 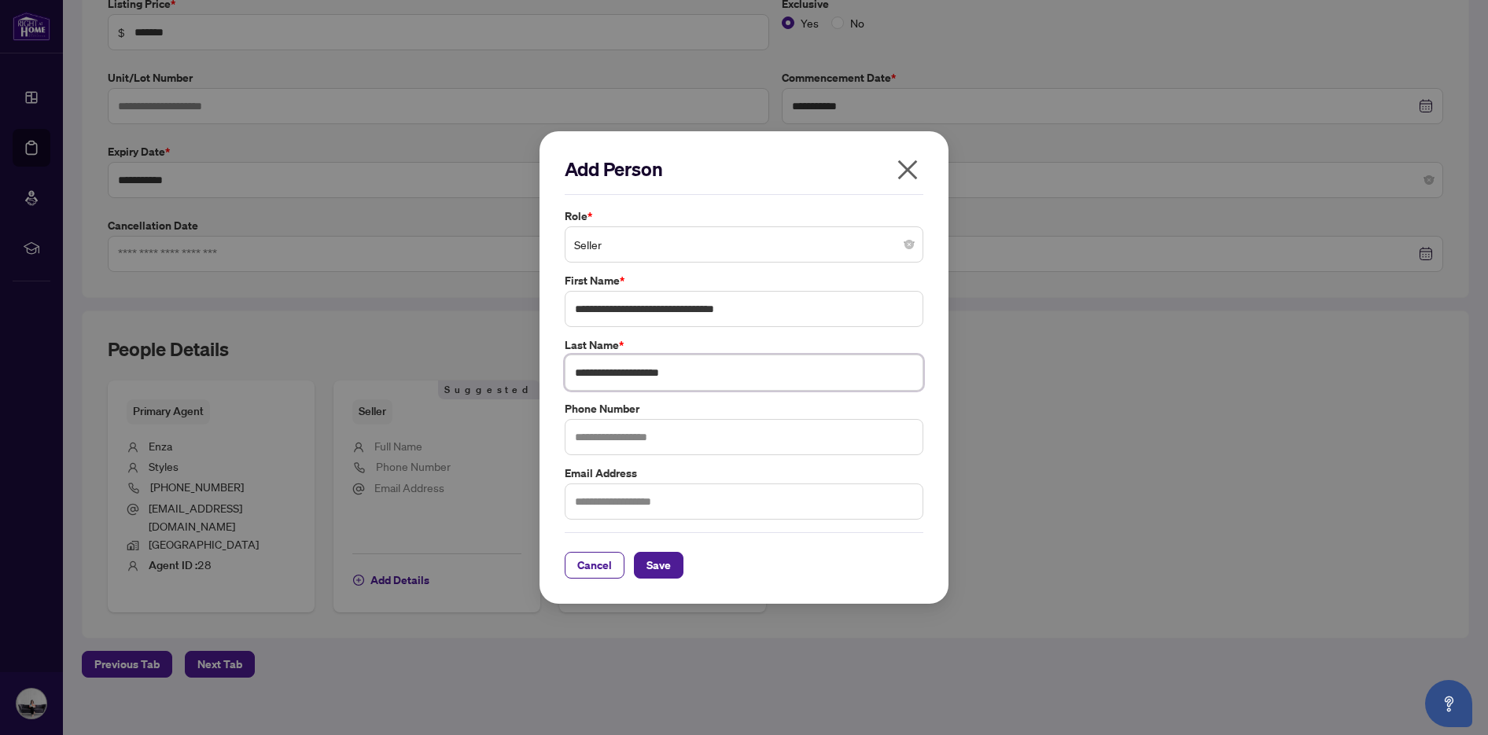 I want to click on label: Email Address, so click(x=744, y=473).